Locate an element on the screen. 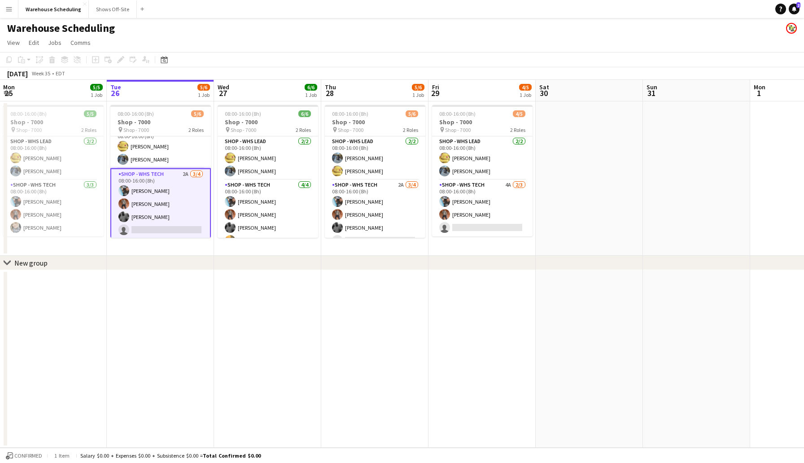  a: Comms is located at coordinates (80, 43).